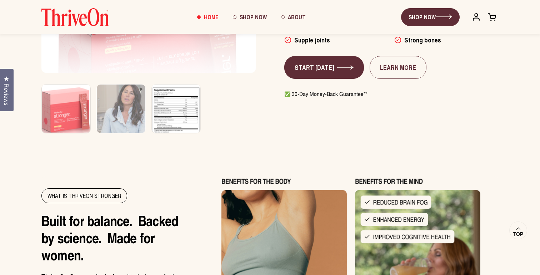 The height and width of the screenshot is (275, 540). What do you see at coordinates (391, 94) in the screenshot?
I see `p: ✅ 30-Day Money-Back Guarantee**` at bounding box center [391, 94].